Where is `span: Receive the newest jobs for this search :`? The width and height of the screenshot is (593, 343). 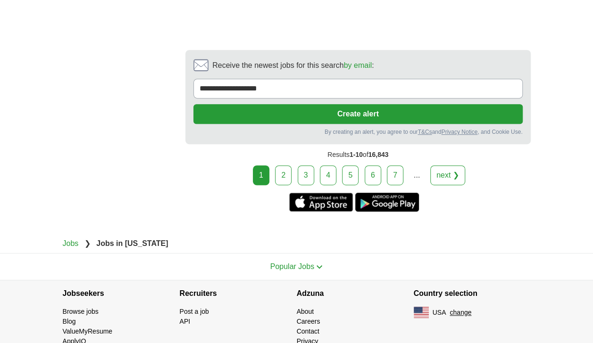 span: Receive the newest jobs for this search : is located at coordinates (293, 66).